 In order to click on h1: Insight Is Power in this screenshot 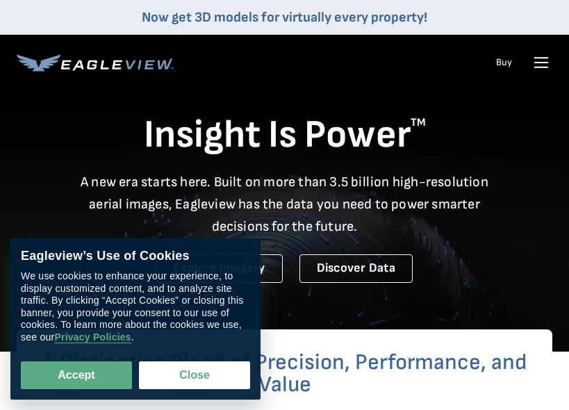, I will do `click(284, 135)`.